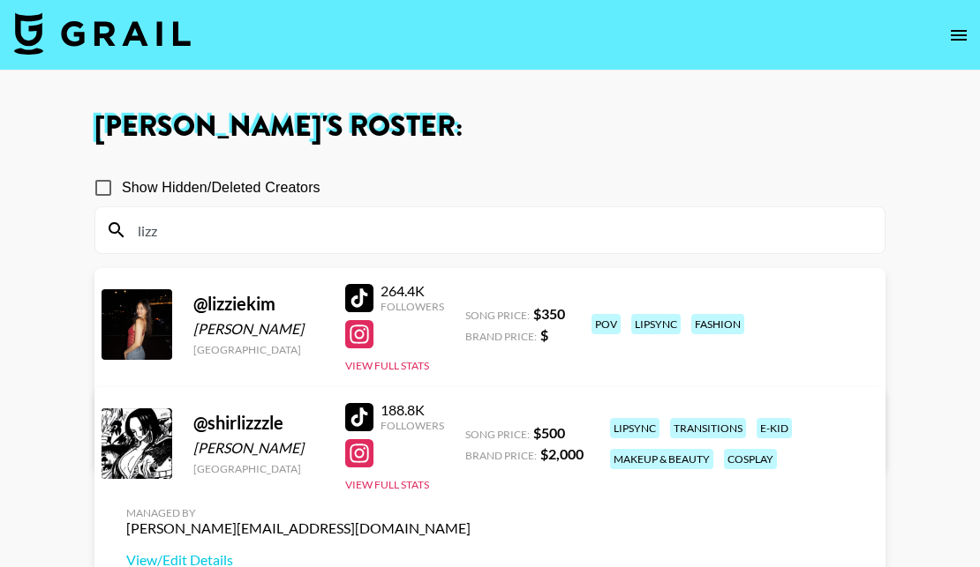 Image resolution: width=980 pixels, height=567 pixels. What do you see at coordinates (259, 304) in the screenshot?
I see `div: @ lizziekim` at bounding box center [259, 304].